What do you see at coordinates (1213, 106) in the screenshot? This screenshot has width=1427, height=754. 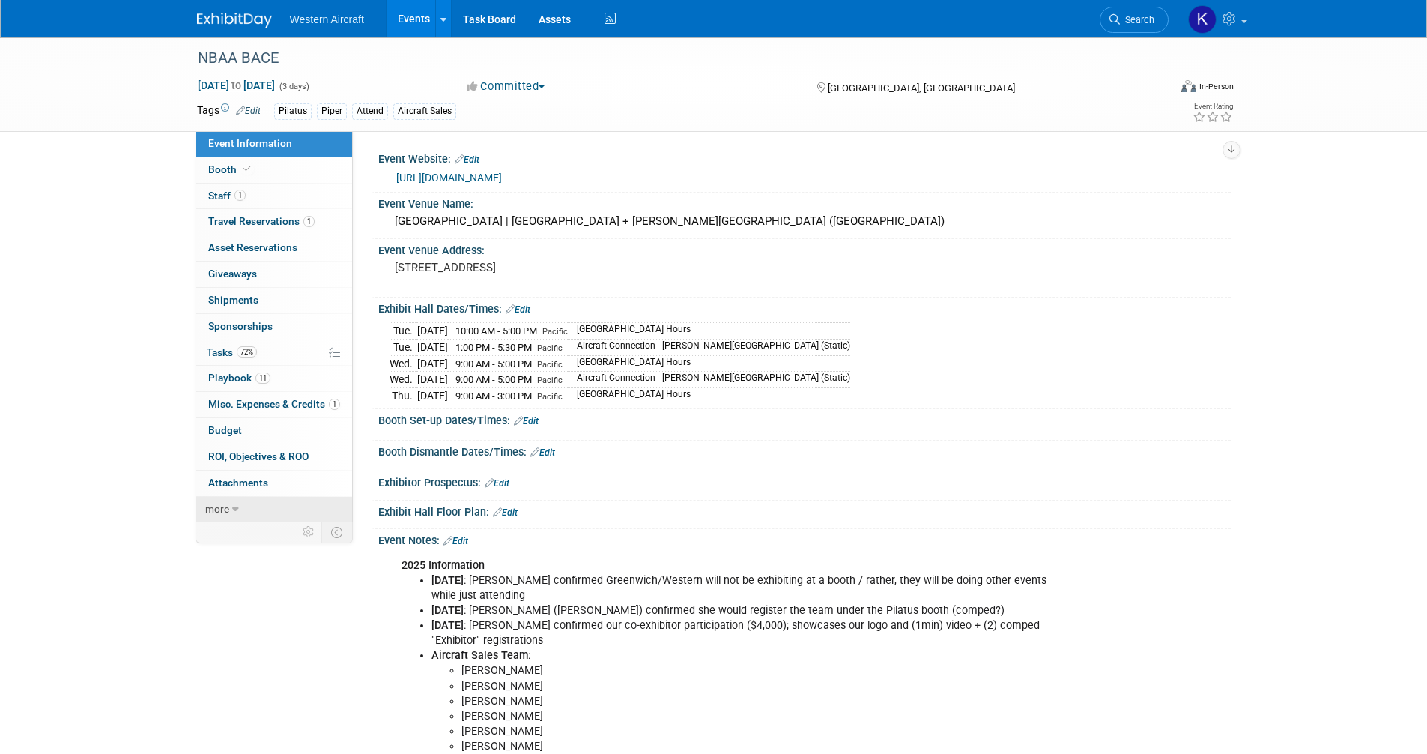 I see `div: Event Rating` at bounding box center [1213, 106].